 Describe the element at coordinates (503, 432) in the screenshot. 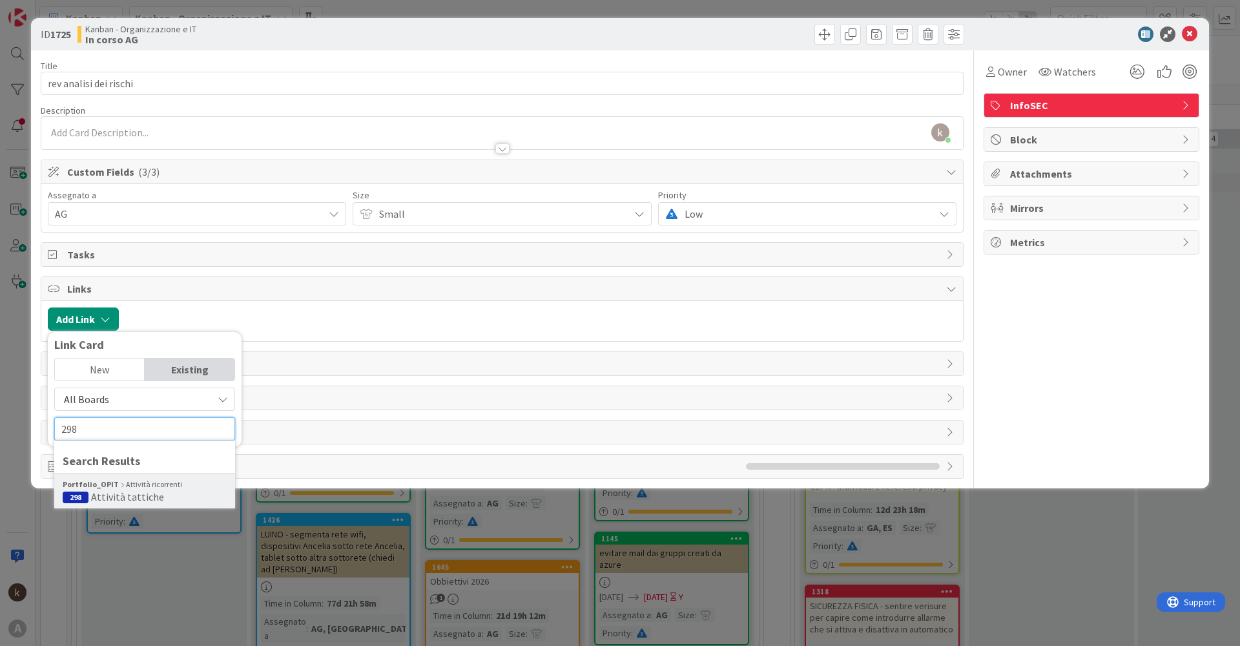

I see `span: Dates` at that location.